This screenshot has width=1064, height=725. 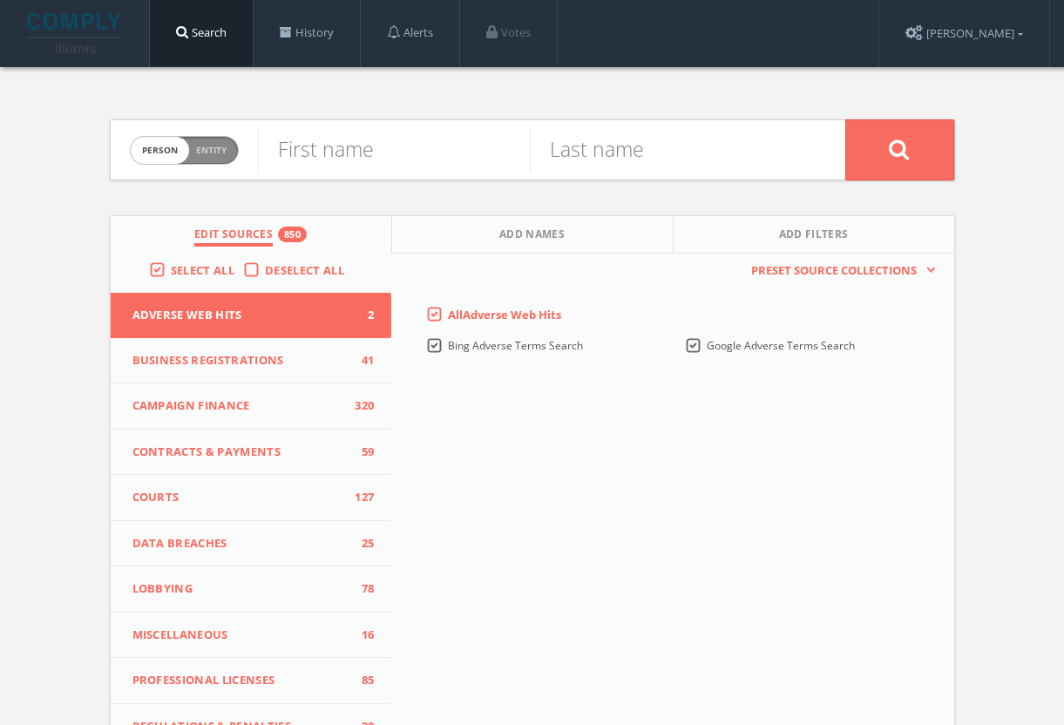 I want to click on span: Preset Source Collections, so click(x=834, y=271).